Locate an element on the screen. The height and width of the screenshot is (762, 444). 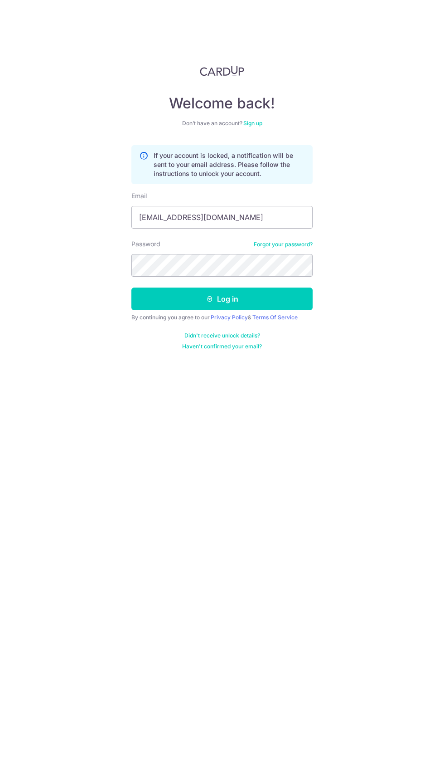
input: Enter your Email is located at coordinates (222, 217).